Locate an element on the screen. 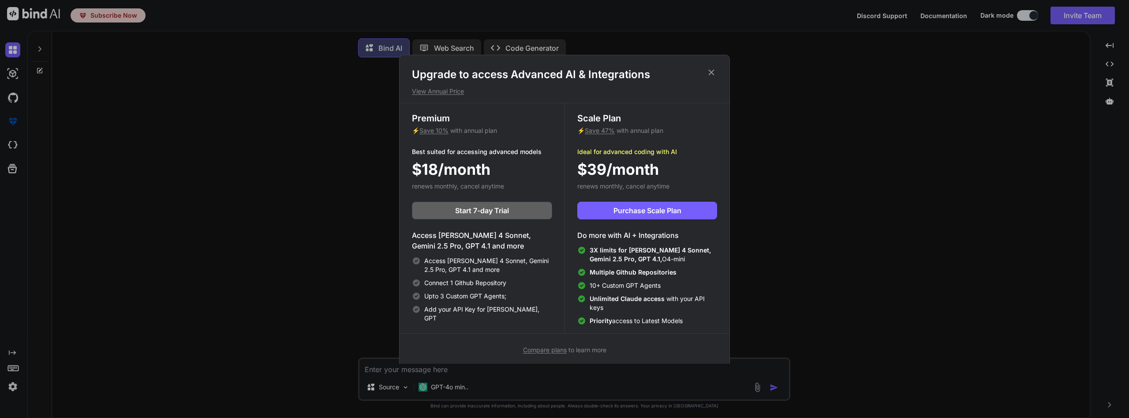 The image size is (1129, 418). span: Purchase Scale Plan is located at coordinates (647, 210).